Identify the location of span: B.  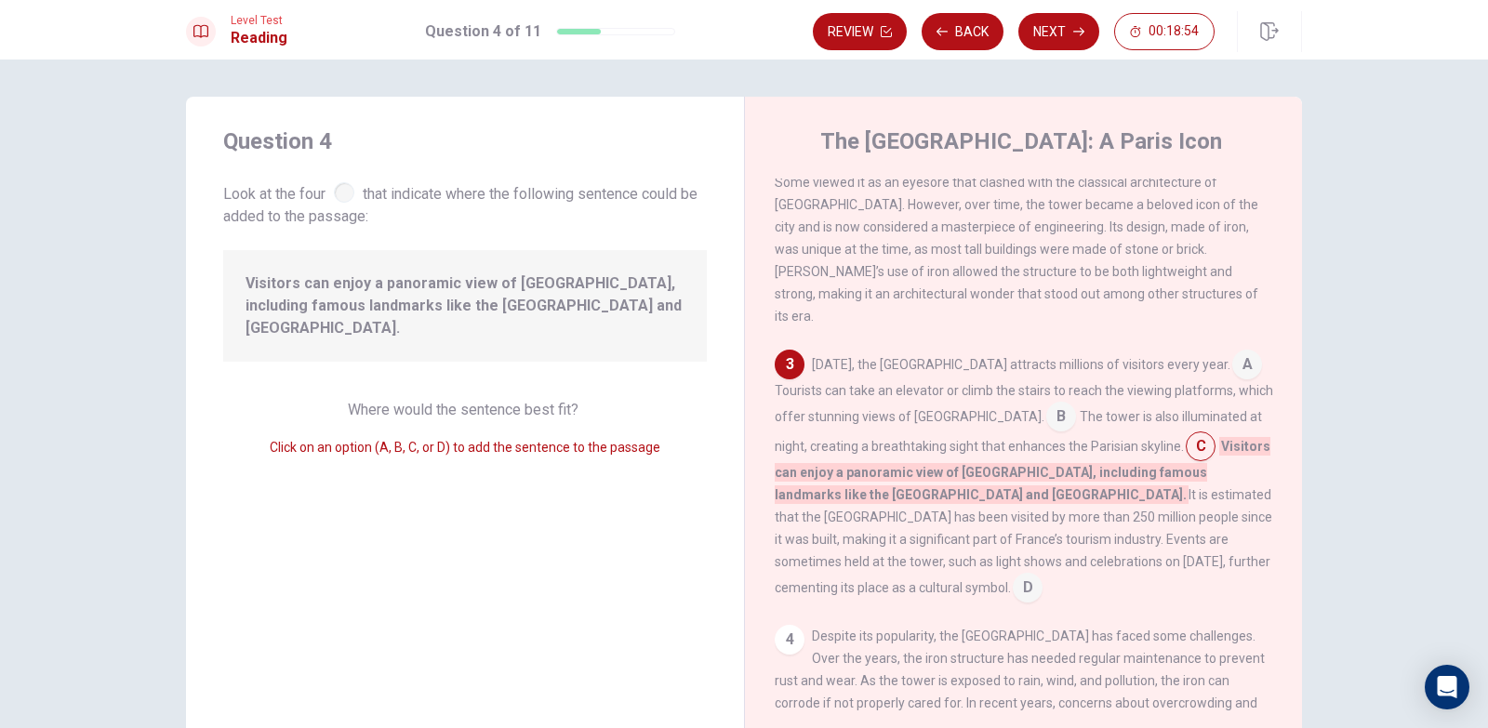
(1061, 417).